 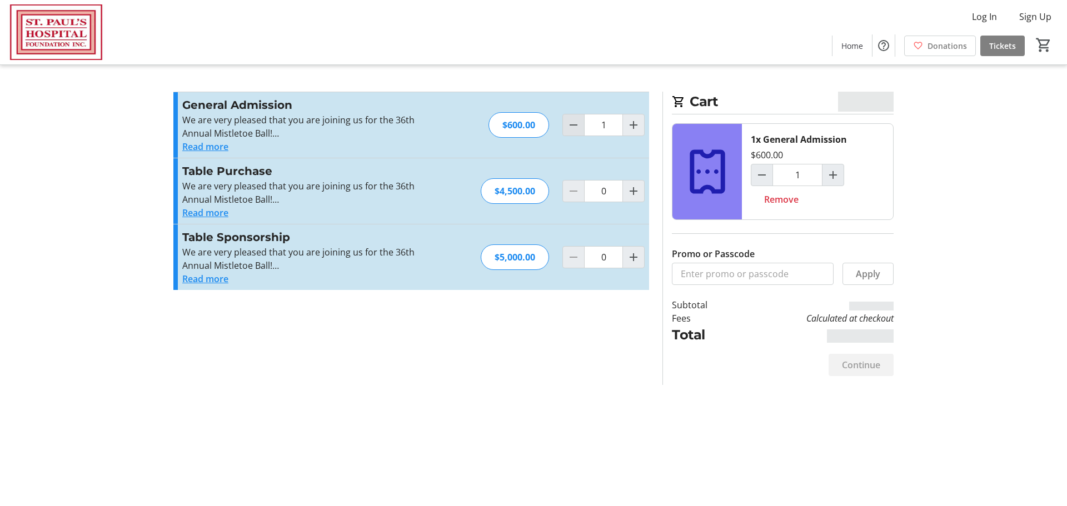 I want to click on h2: Cart, so click(x=782, y=103).